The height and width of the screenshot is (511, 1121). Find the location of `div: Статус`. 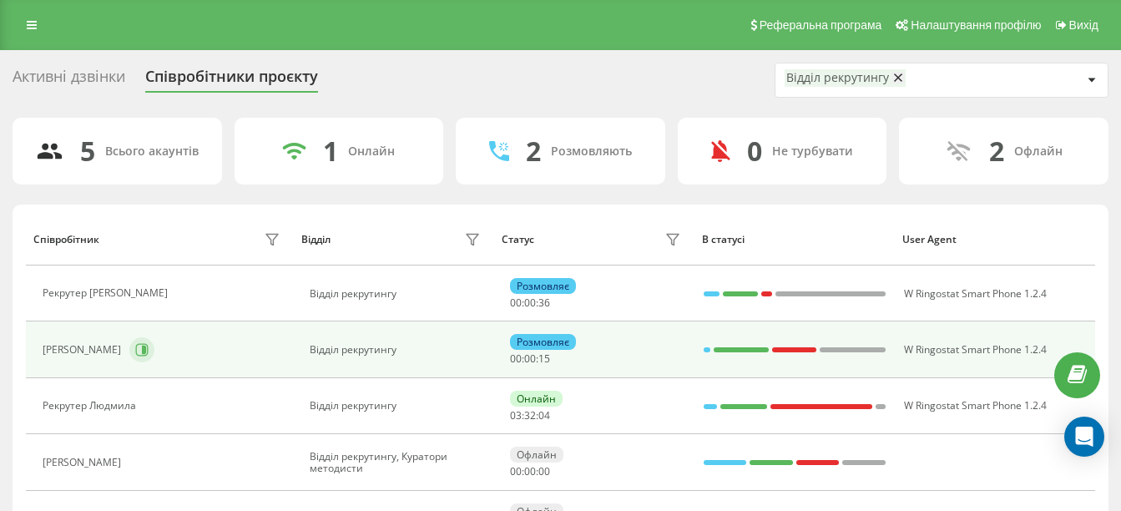

div: Статус is located at coordinates (518, 240).